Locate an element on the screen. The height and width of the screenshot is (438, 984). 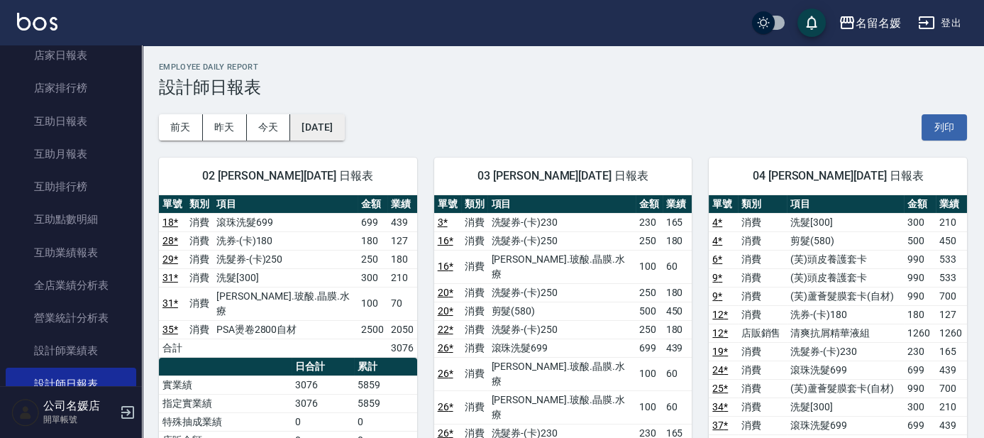
td: (芙)蘆薈髮膜套卡(自材) is located at coordinates (845, 296).